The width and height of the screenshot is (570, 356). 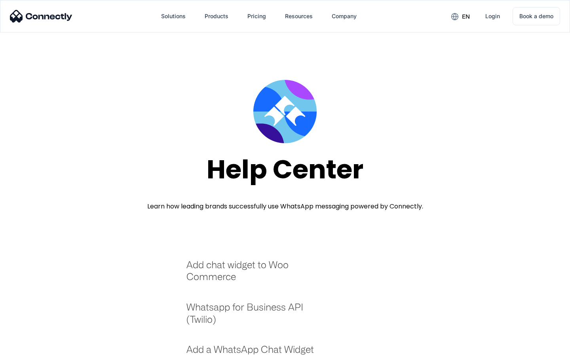 What do you see at coordinates (255, 317) in the screenshot?
I see `a: Whatsapp for Business API (Twilio)` at bounding box center [255, 317].